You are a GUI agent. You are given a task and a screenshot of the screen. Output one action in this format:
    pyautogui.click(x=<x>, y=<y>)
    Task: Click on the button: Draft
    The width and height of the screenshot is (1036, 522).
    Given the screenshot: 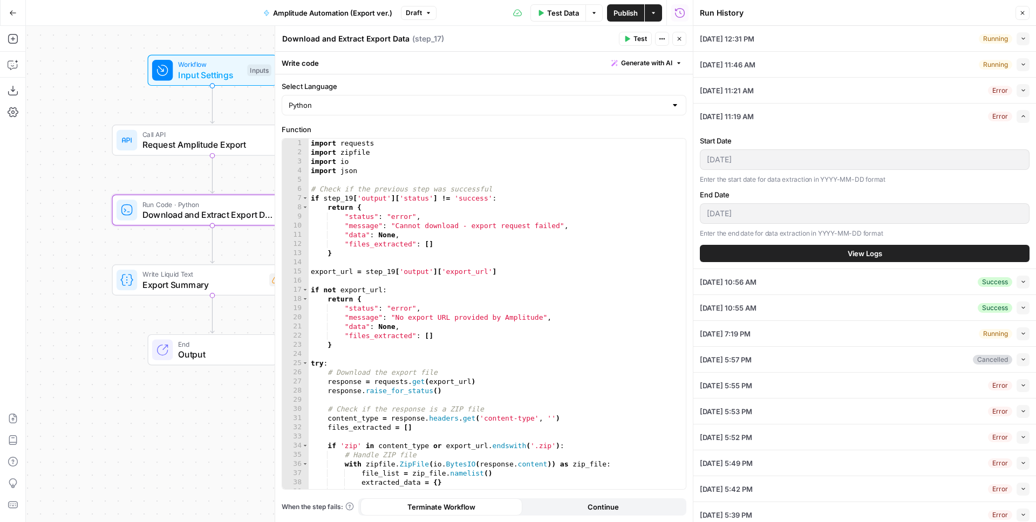 What is the action you would take?
    pyautogui.click(x=419, y=13)
    